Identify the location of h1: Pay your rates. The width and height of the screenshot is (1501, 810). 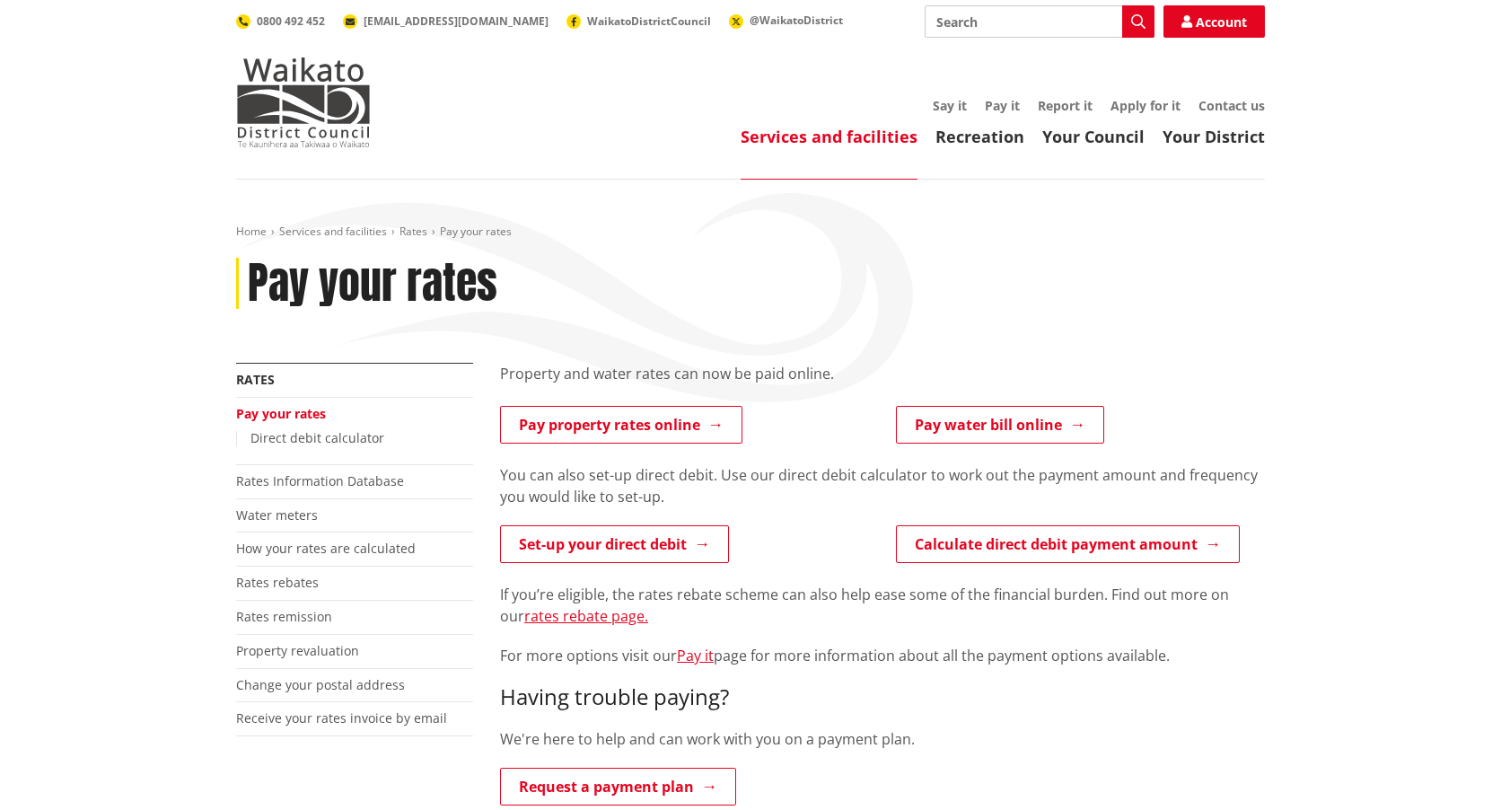
(372, 284).